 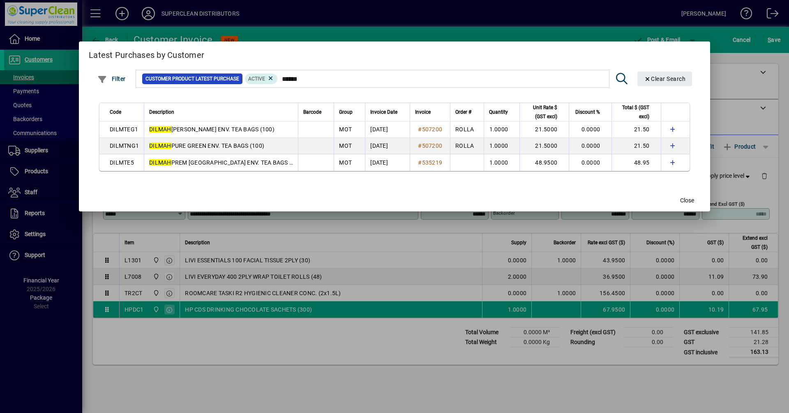 What do you see at coordinates (387, 112) in the screenshot?
I see `div: Invoice Date` at bounding box center [387, 112].